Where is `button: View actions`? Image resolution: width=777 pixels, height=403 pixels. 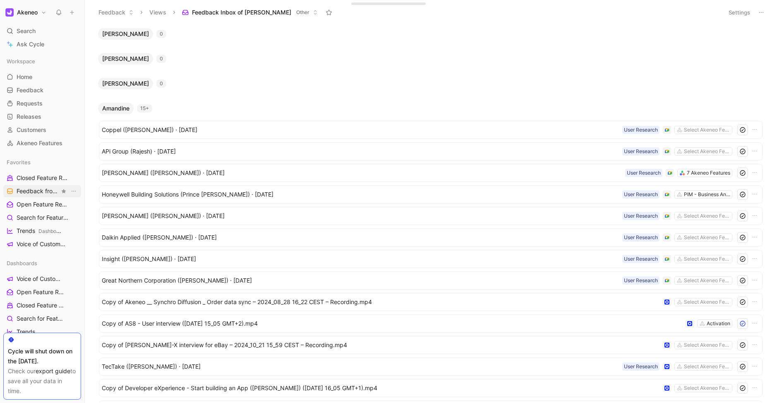
button: View actions is located at coordinates (74, 191).